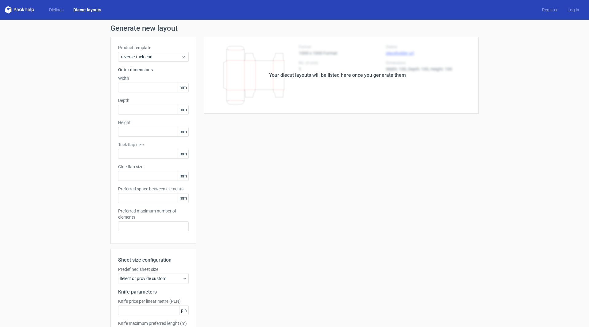 The height and width of the screenshot is (327, 589). Describe the element at coordinates (153, 48) in the screenshot. I see `label: Product template` at that location.